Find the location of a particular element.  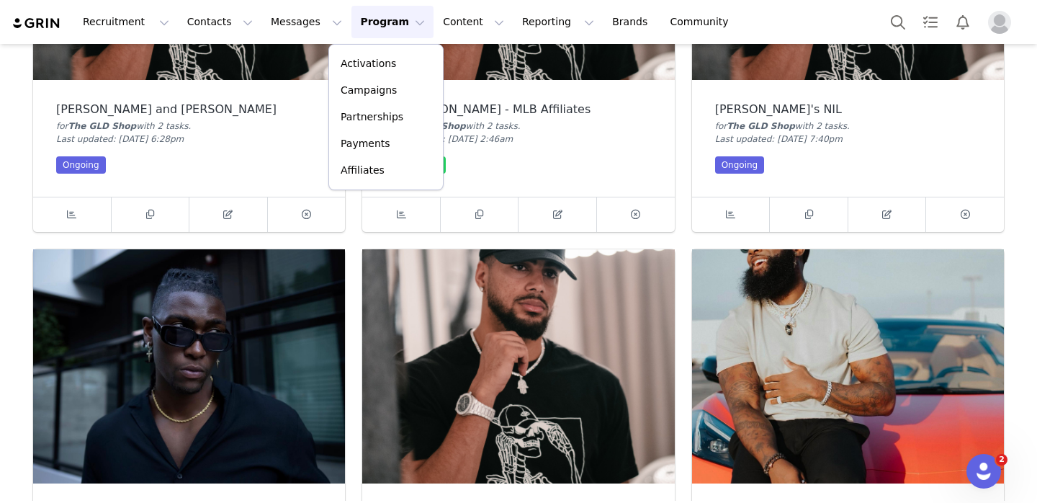

p: Affiliates is located at coordinates (362, 170).